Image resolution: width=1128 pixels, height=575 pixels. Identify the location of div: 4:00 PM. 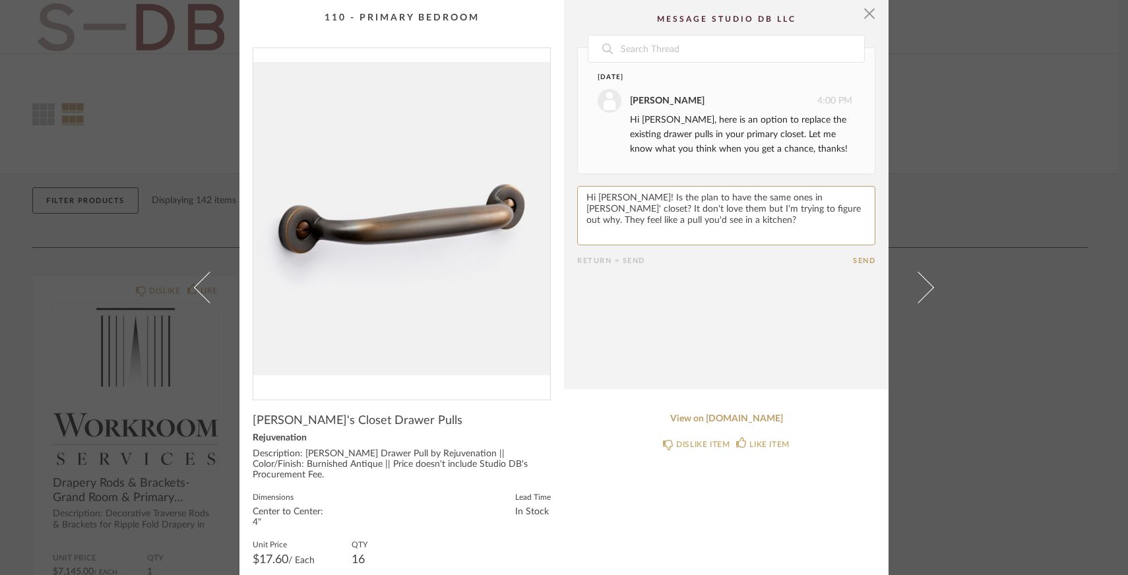
(725, 101).